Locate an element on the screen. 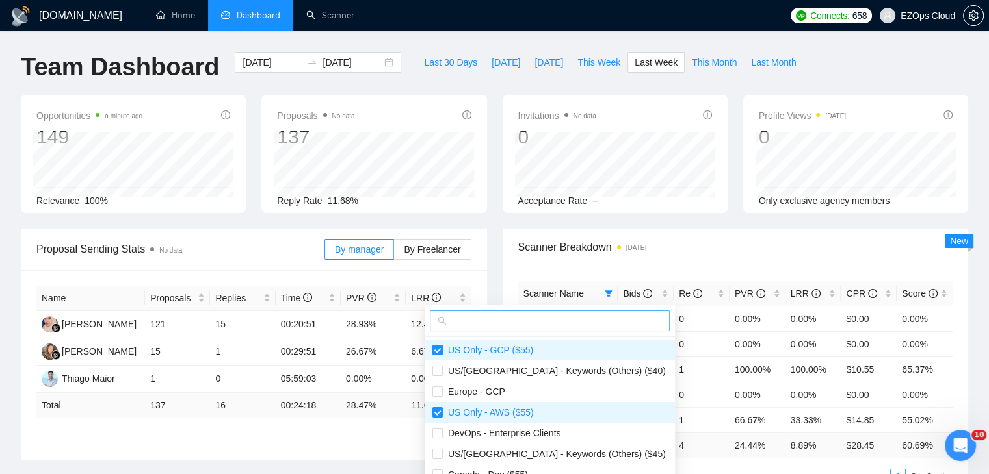  td: 11.68 % is located at coordinates (438, 406).